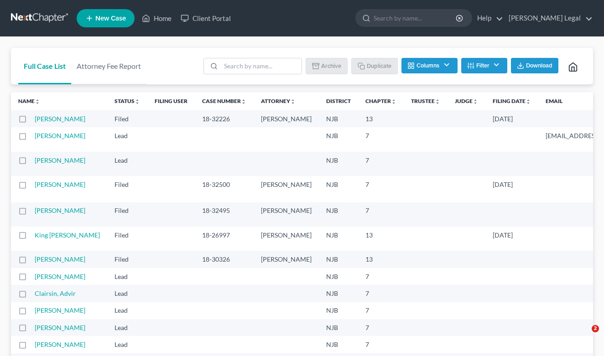 Image resolution: width=604 pixels, height=356 pixels. I want to click on a: Filing Dateunfold_more, so click(511, 101).